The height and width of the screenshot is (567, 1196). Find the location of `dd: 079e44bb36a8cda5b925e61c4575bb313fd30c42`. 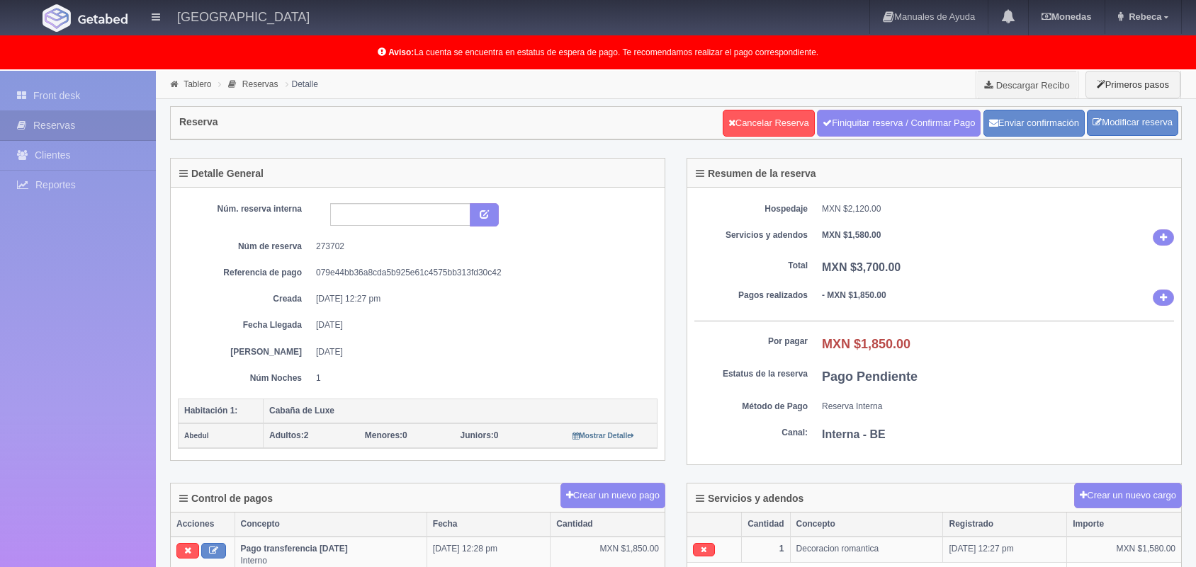

dd: 079e44bb36a8cda5b925e61c4575bb313fd30c42 is located at coordinates (481, 273).